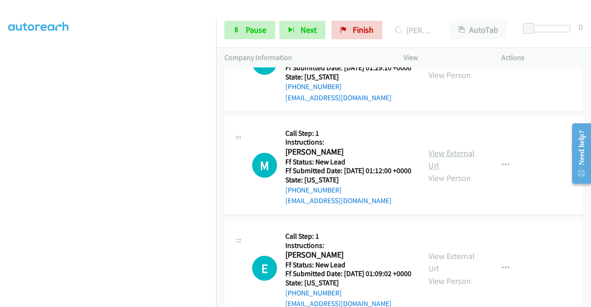 This screenshot has height=307, width=591. I want to click on div: Need help?, so click(17, 31).